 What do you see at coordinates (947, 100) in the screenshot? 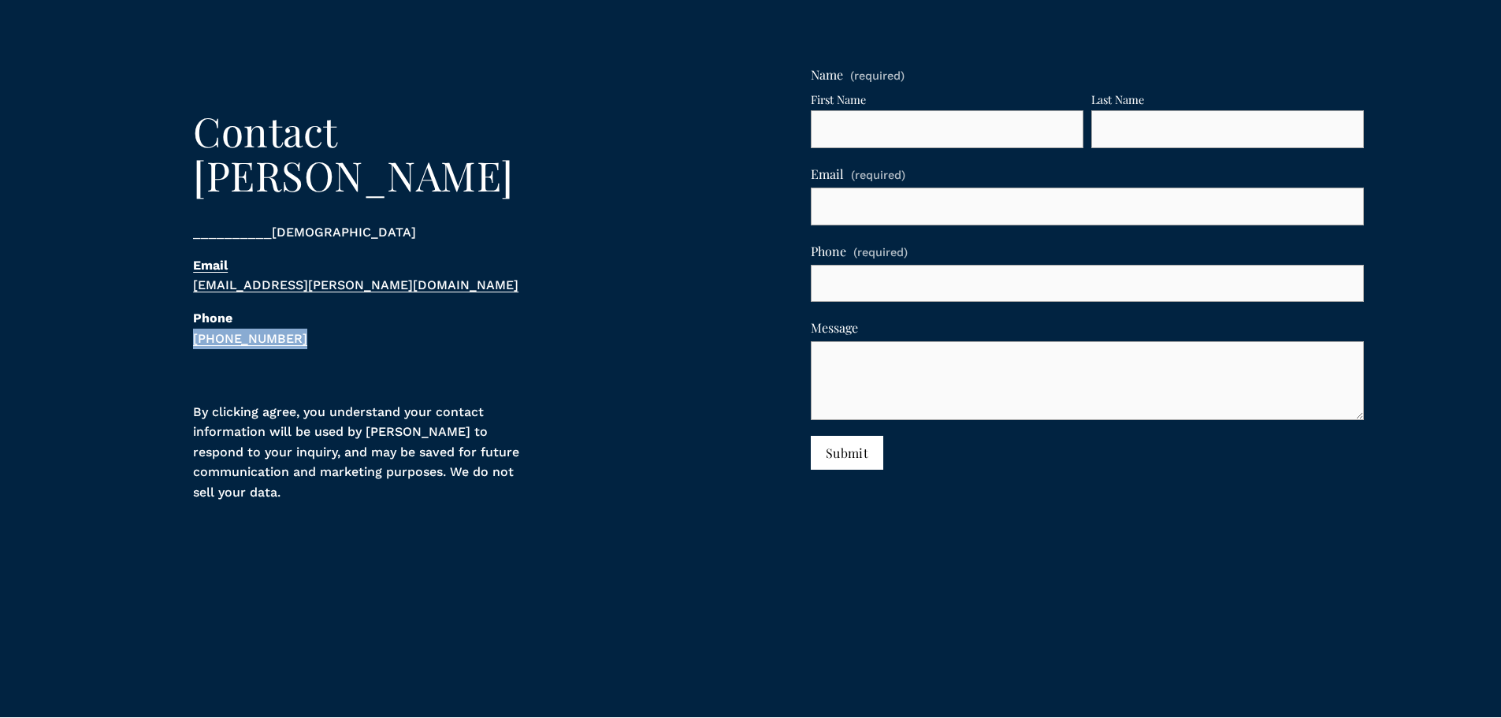
I see `div: First Name` at bounding box center [947, 100].